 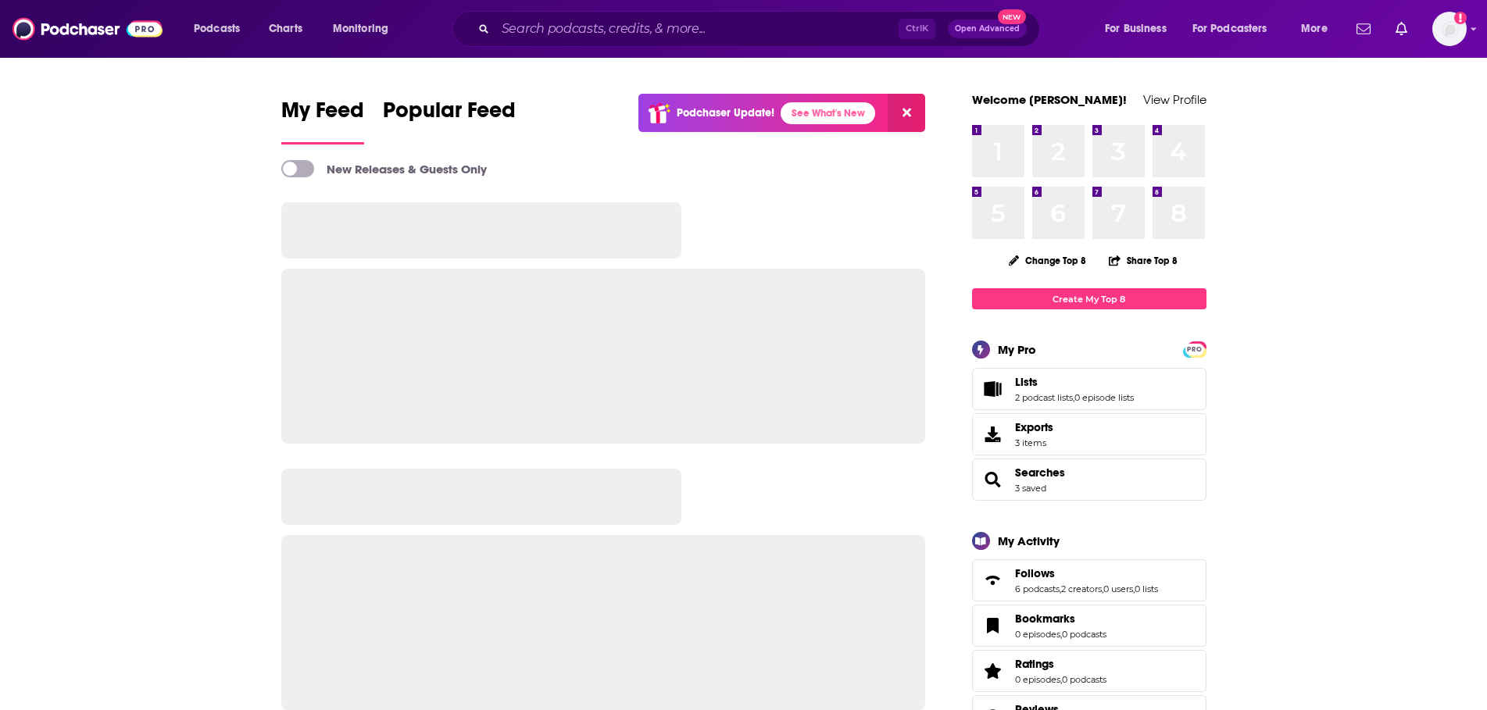 What do you see at coordinates (1146, 589) in the screenshot?
I see `a: 0 lists` at bounding box center [1146, 589].